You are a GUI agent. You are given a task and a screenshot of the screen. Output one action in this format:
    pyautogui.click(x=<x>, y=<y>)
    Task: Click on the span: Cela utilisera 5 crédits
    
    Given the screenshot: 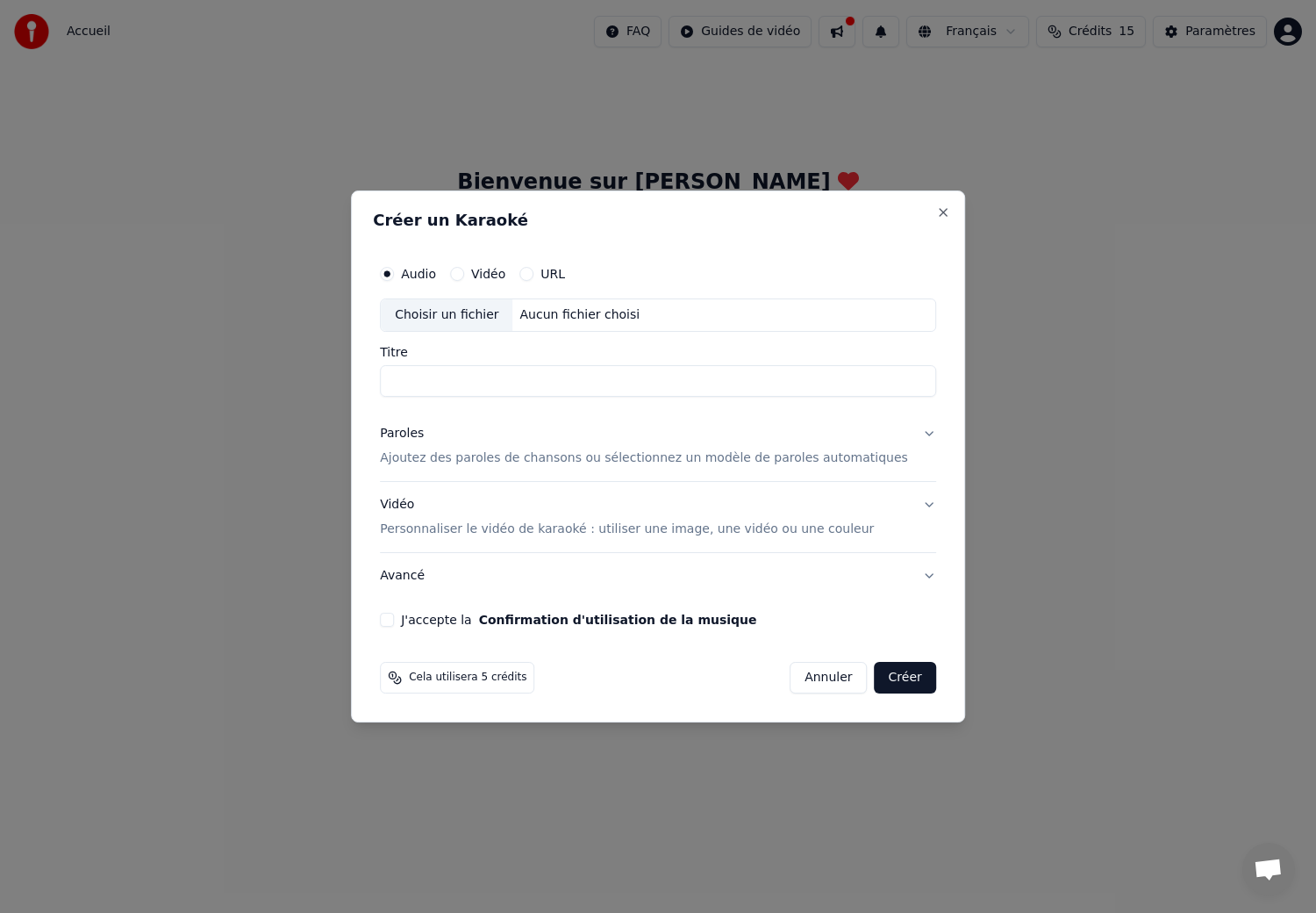 What is the action you would take?
    pyautogui.click(x=467, y=678)
    